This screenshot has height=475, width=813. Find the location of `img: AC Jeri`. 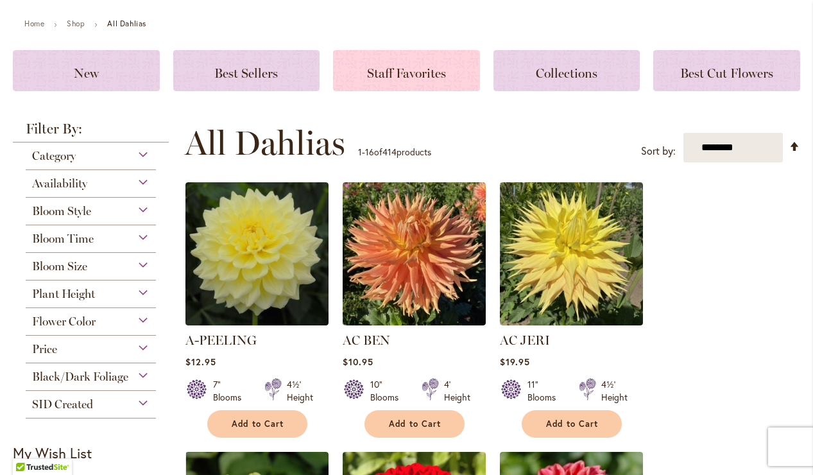

img: AC Jeri is located at coordinates (571, 253).